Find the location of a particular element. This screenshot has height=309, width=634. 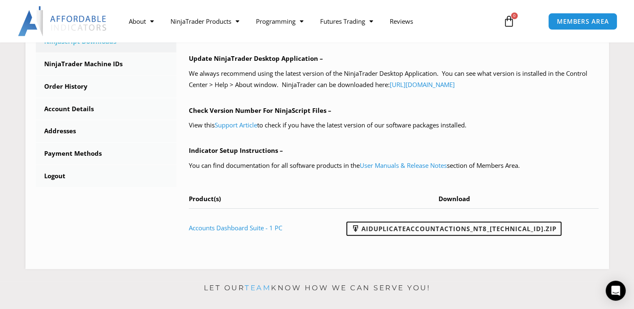

span: Download is located at coordinates (454, 199).